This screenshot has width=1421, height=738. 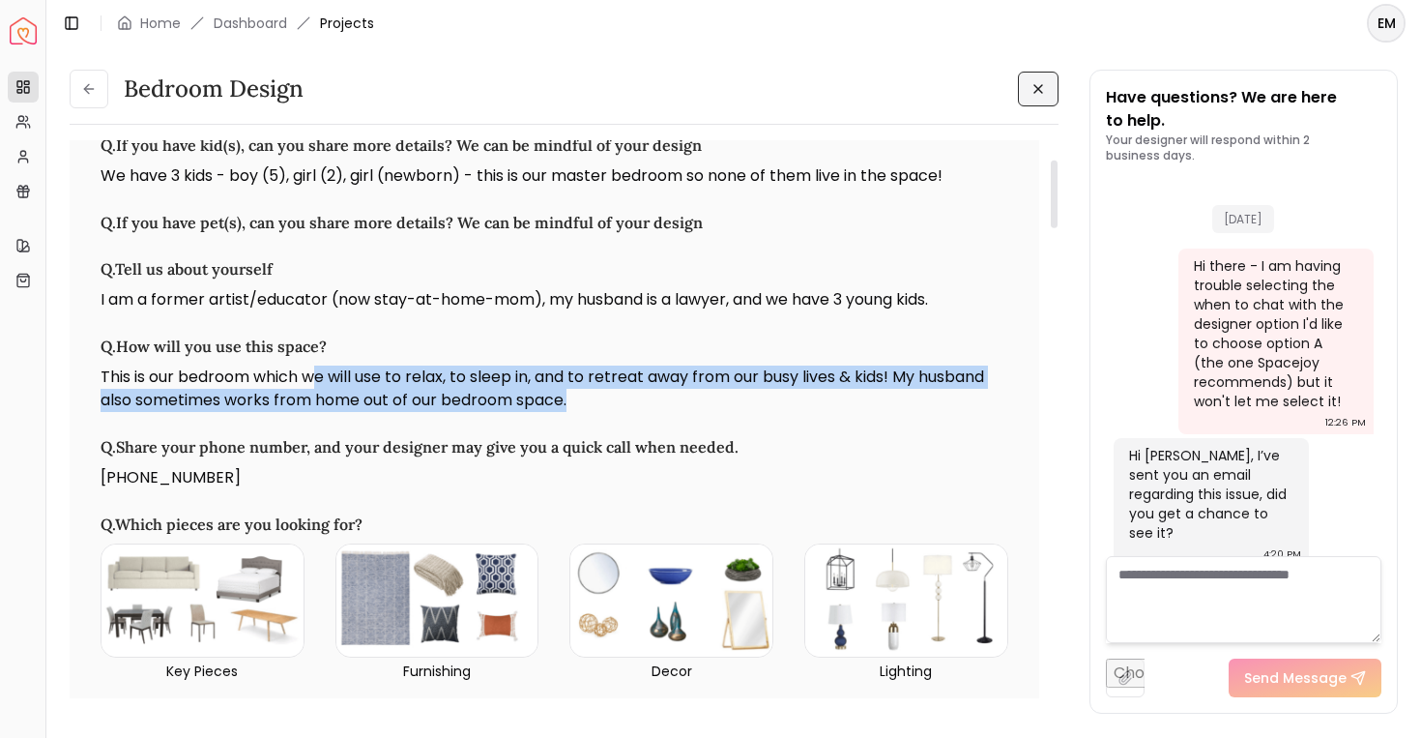 What do you see at coordinates (1274, 334) in the screenshot?
I see `div: Hi there - I am having trouble selecting the when to chat with the designer option I'd like to ch...` at bounding box center [1274, 334].